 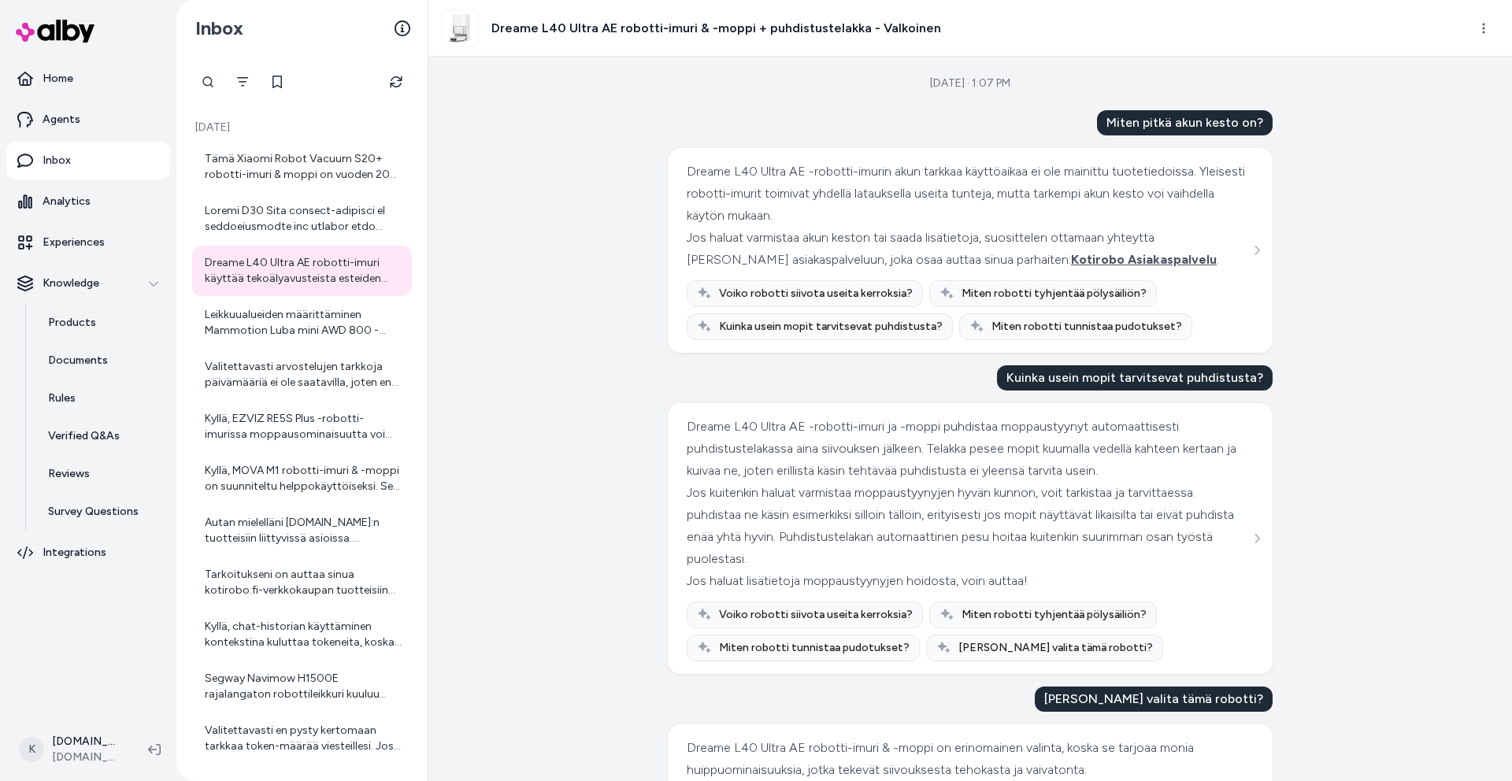 I want to click on div: Valitettavasti arvostelujen tarkkoja päivämääriä ei ole saatavilla, joten en pysty kertomaan, mil..., so click(x=303, y=375).